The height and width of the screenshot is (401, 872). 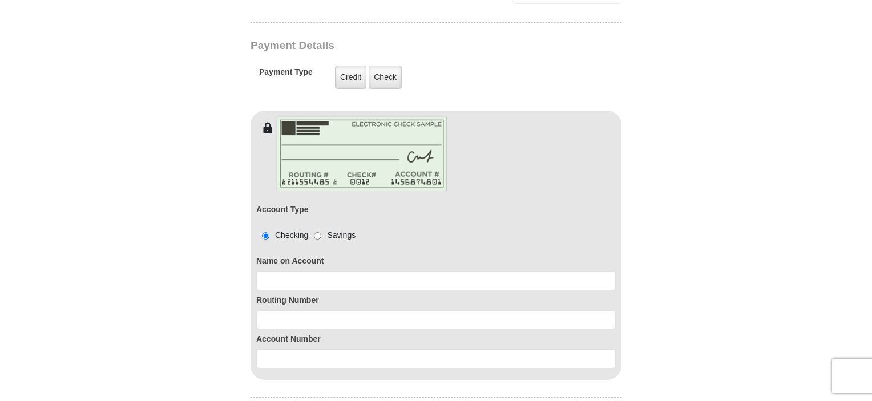 What do you see at coordinates (436, 300) in the screenshot?
I see `label: Routing Number` at bounding box center [436, 300].